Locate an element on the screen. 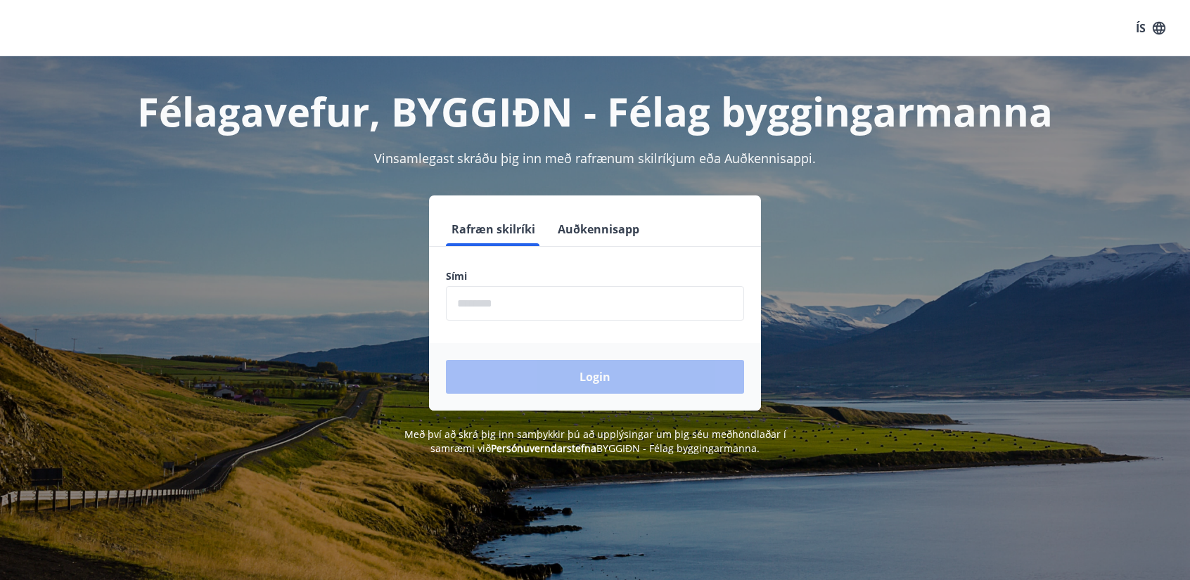  button: ÍS is located at coordinates (1150, 28).